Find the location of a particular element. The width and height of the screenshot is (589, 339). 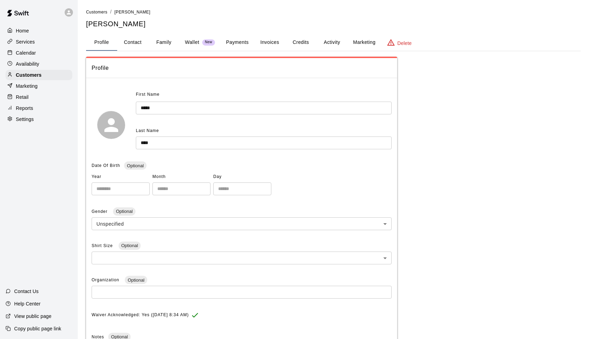

p: Calendar is located at coordinates (26, 53).